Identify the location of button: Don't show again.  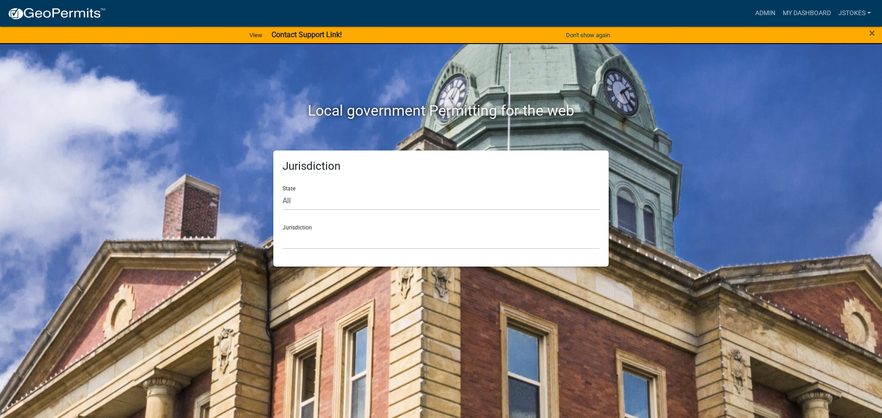
(588, 35).